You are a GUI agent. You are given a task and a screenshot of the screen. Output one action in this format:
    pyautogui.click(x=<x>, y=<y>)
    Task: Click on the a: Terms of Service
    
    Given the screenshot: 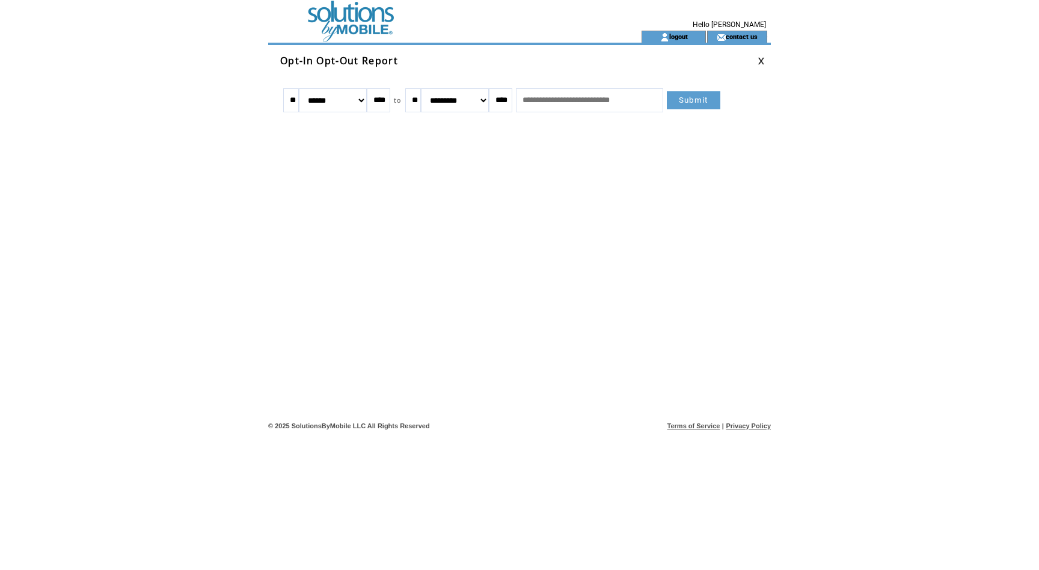 What is the action you would take?
    pyautogui.click(x=694, y=426)
    